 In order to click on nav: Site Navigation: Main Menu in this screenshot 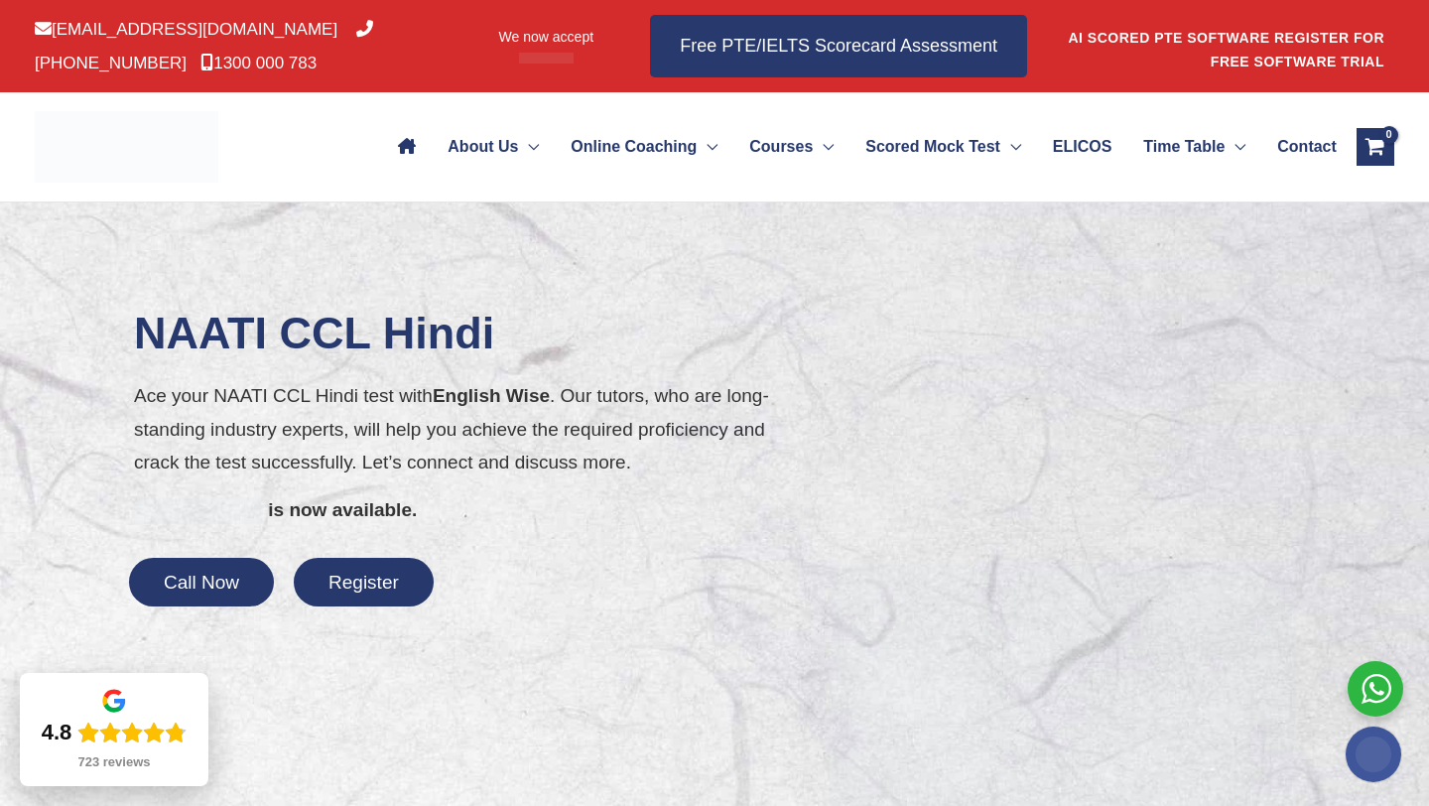, I will do `click(858, 147)`.